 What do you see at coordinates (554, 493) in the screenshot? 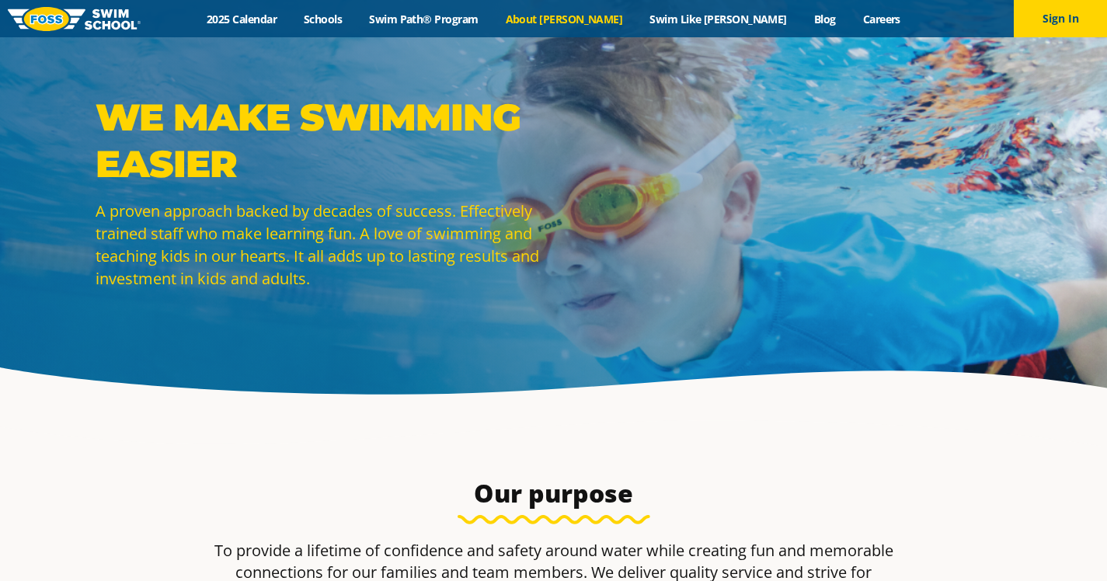
I see `h3: Our purpose` at bounding box center [554, 493].